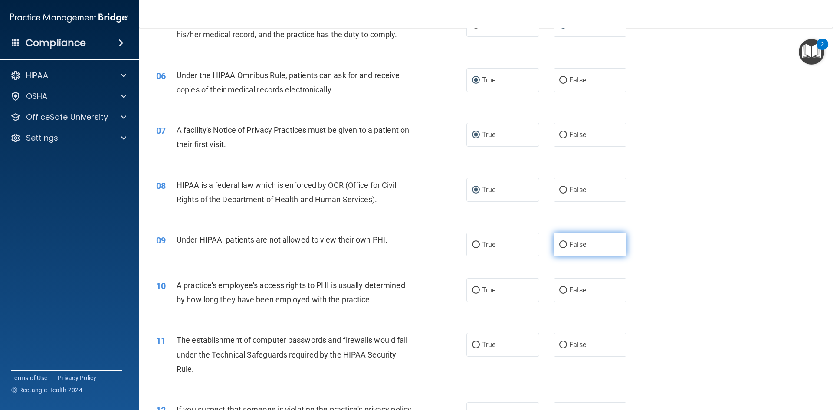  Describe the element at coordinates (37, 75) in the screenshot. I see `p: HIPAA` at that location.